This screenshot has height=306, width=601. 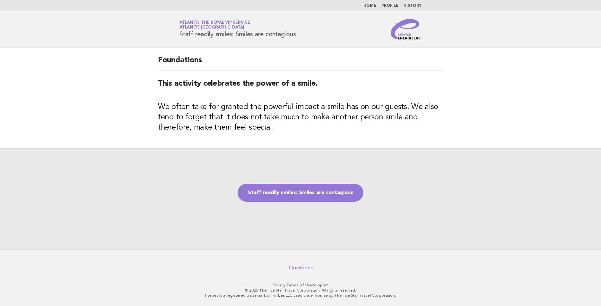 I want to click on h1: Staff readily smiles: Smiles are contagious, so click(x=238, y=29).